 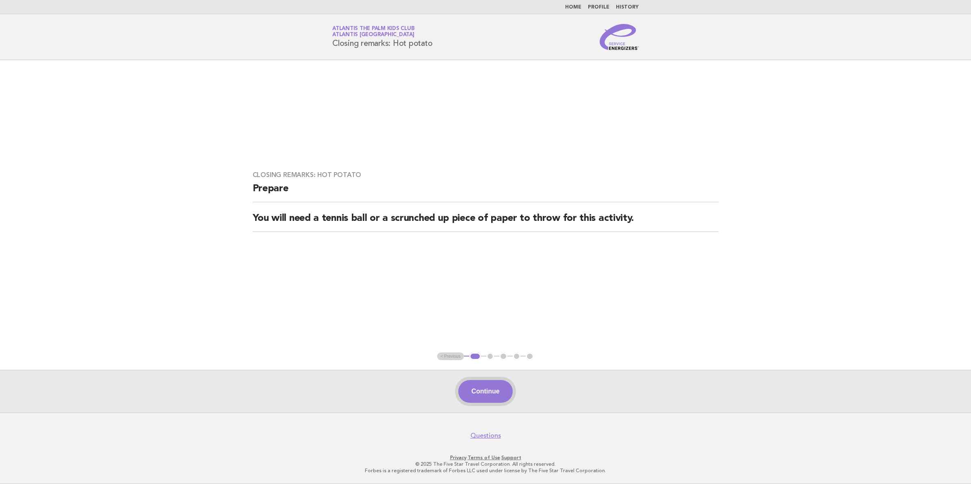 What do you see at coordinates (486, 471) in the screenshot?
I see `p: Forbes is a registered trademark of Forbes LLC used under license by The Five Star Travel Corpora...` at bounding box center [486, 471].